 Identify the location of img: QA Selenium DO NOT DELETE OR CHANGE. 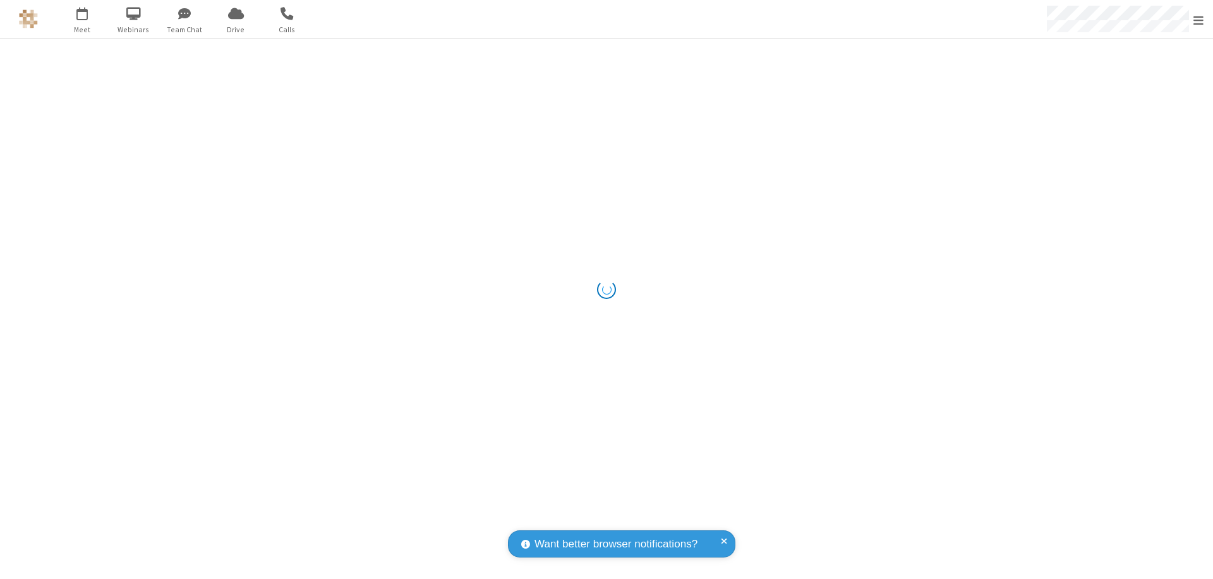
(28, 19).